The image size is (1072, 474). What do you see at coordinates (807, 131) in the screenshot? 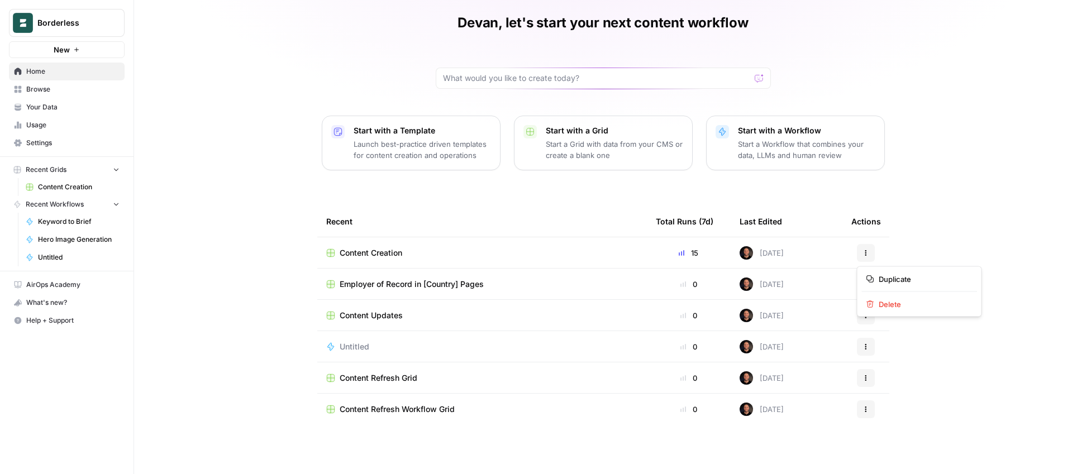
I see `p: Start with a Workflow` at bounding box center [807, 131].